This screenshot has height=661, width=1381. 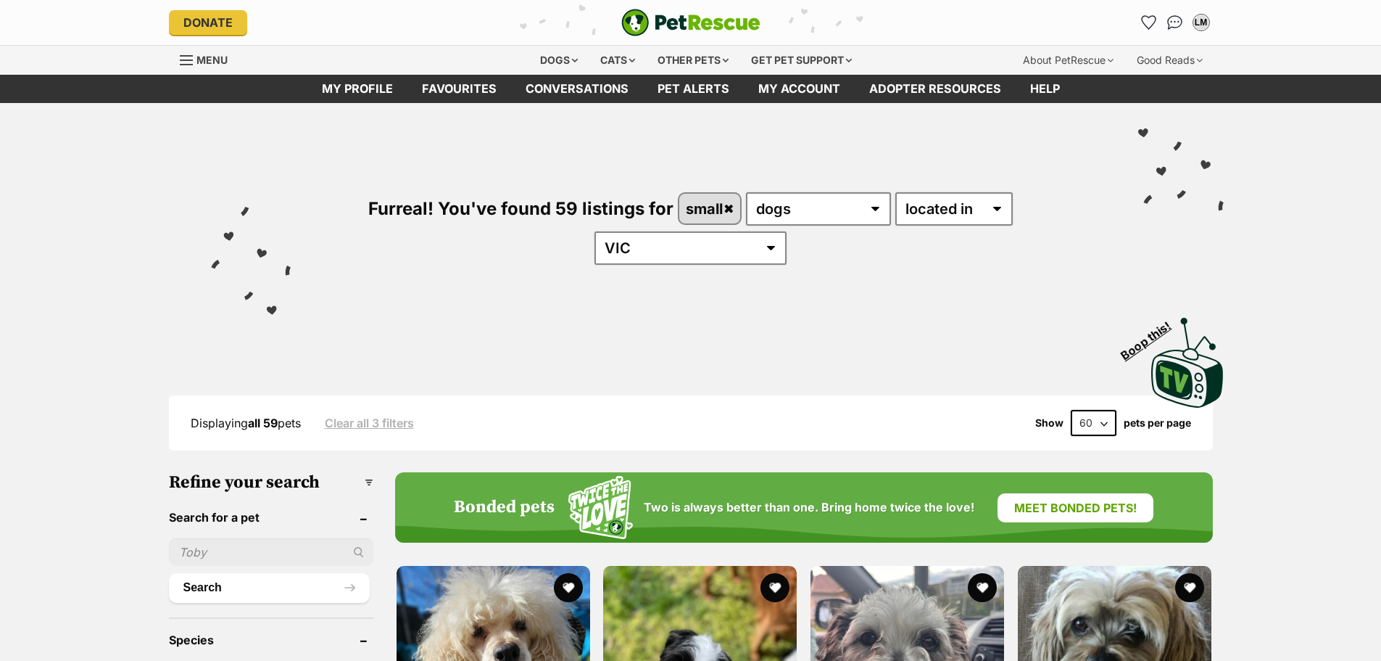 What do you see at coordinates (618, 60) in the screenshot?
I see `div: Cats` at bounding box center [618, 60].